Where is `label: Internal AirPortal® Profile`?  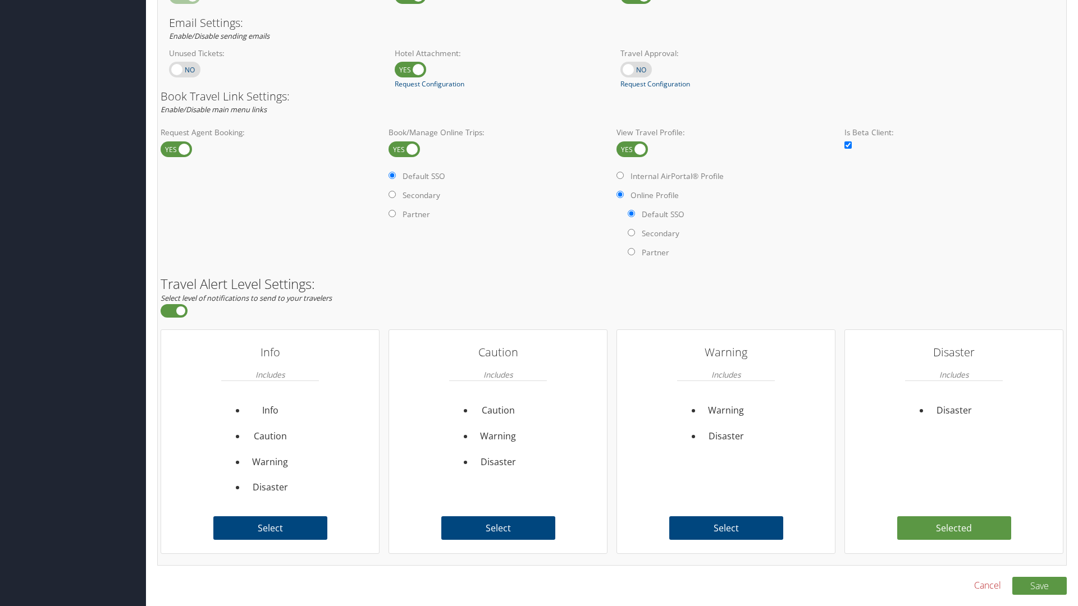 label: Internal AirPortal® Profile is located at coordinates (677, 176).